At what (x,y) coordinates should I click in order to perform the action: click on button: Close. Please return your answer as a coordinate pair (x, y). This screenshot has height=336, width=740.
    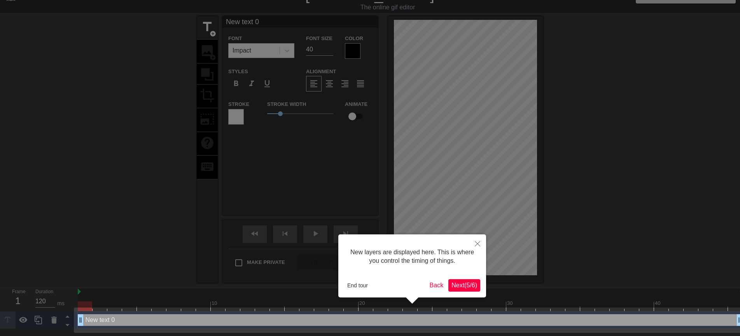
    Looking at the image, I should click on (478, 243).